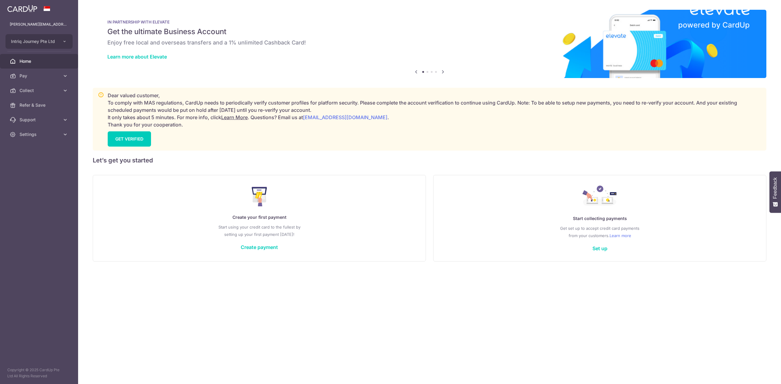 The height and width of the screenshot is (384, 781). I want to click on img: Renovation banner, so click(429, 44).